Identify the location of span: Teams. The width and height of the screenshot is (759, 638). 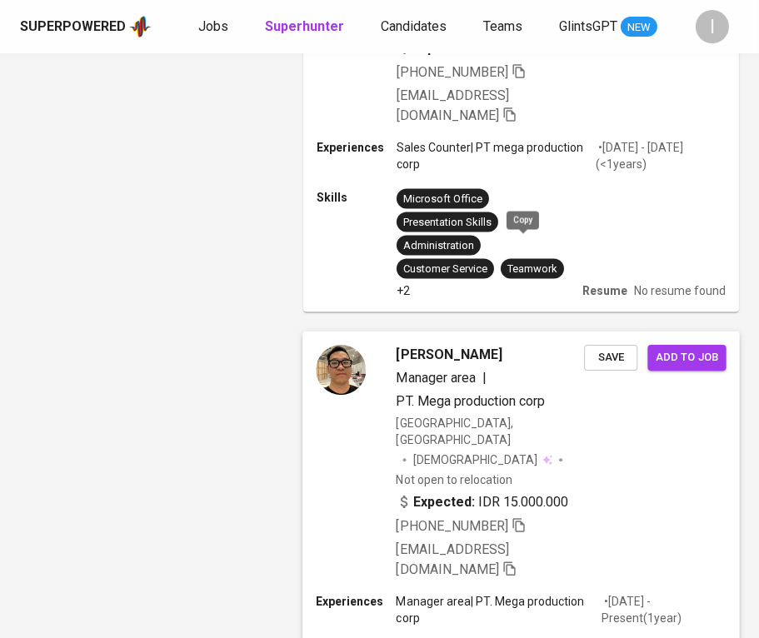
(502, 26).